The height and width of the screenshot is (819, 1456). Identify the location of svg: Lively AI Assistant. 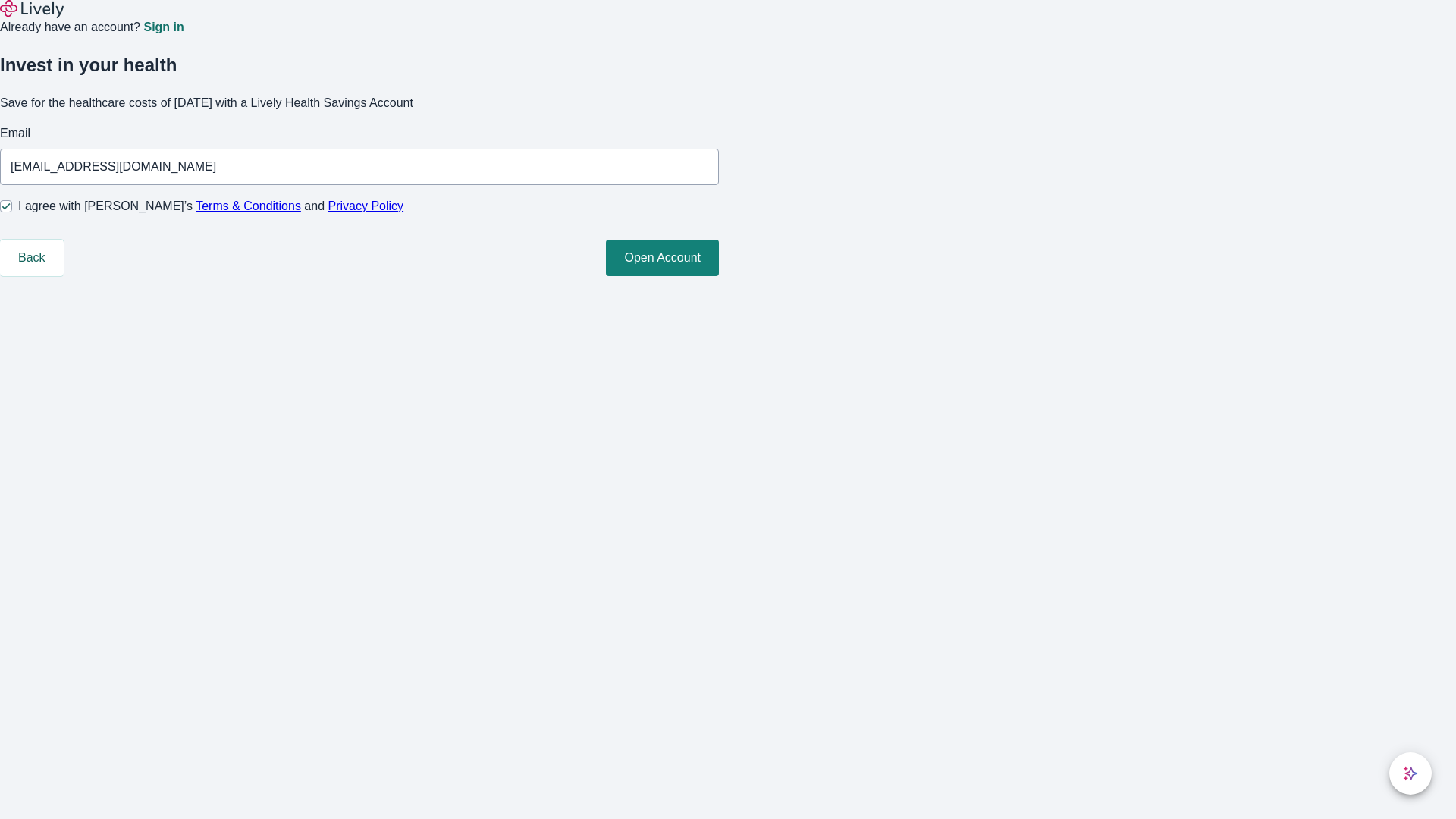
(1411, 774).